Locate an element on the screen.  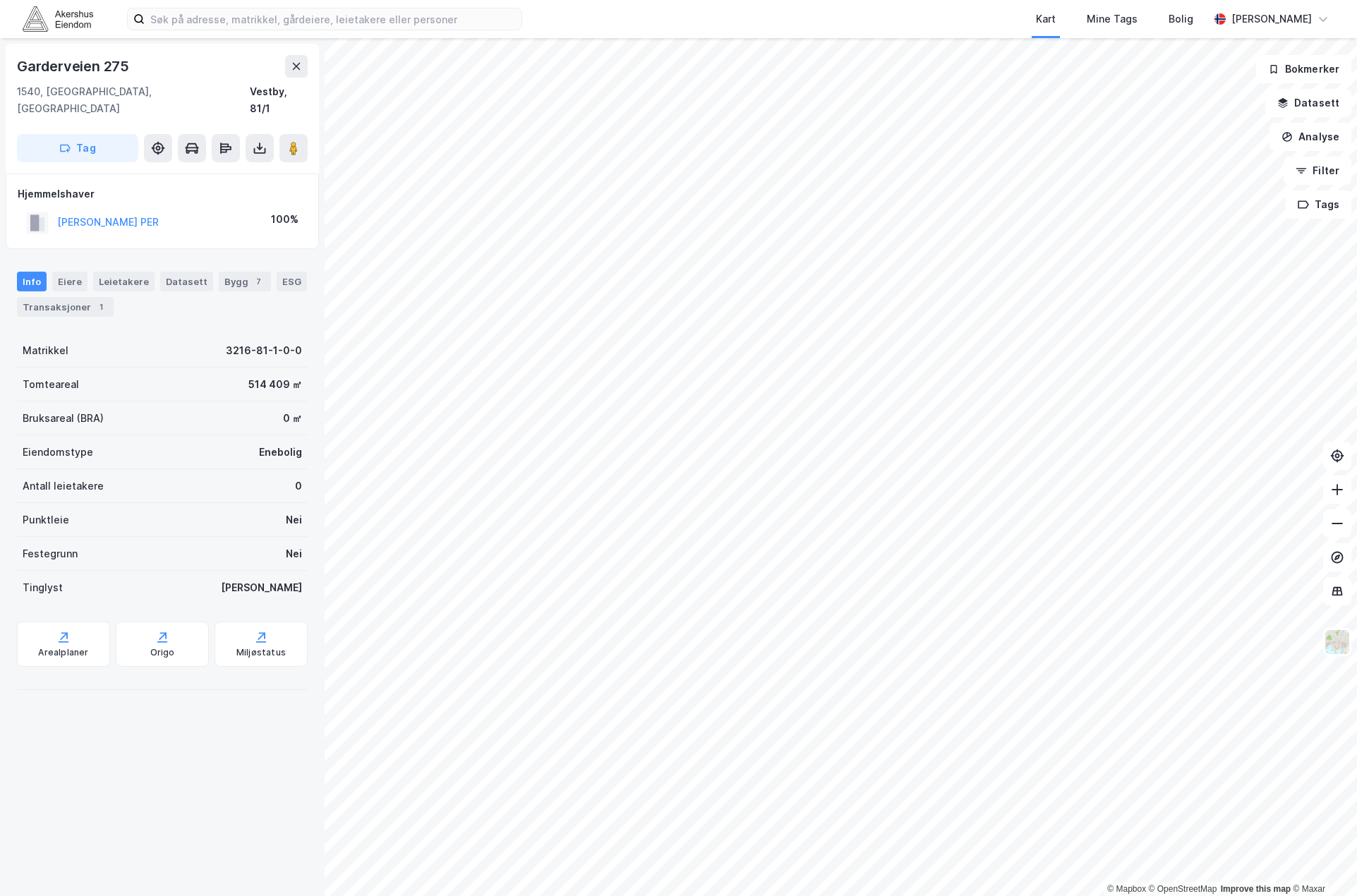
div: Mine Tags is located at coordinates (1112, 19).